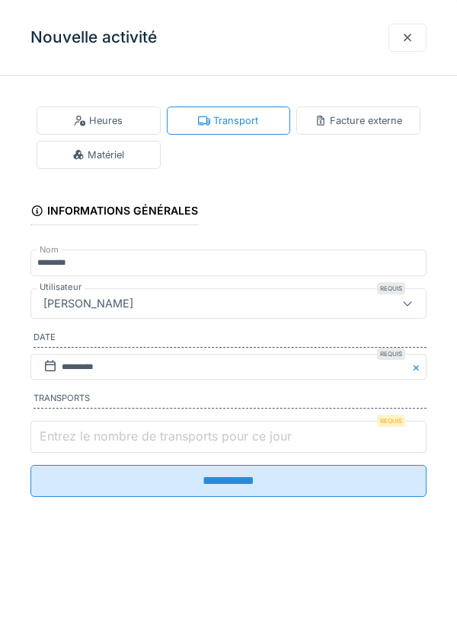 This screenshot has height=627, width=457. Describe the element at coordinates (114, 212) in the screenshot. I see `div: Informations générales` at that location.